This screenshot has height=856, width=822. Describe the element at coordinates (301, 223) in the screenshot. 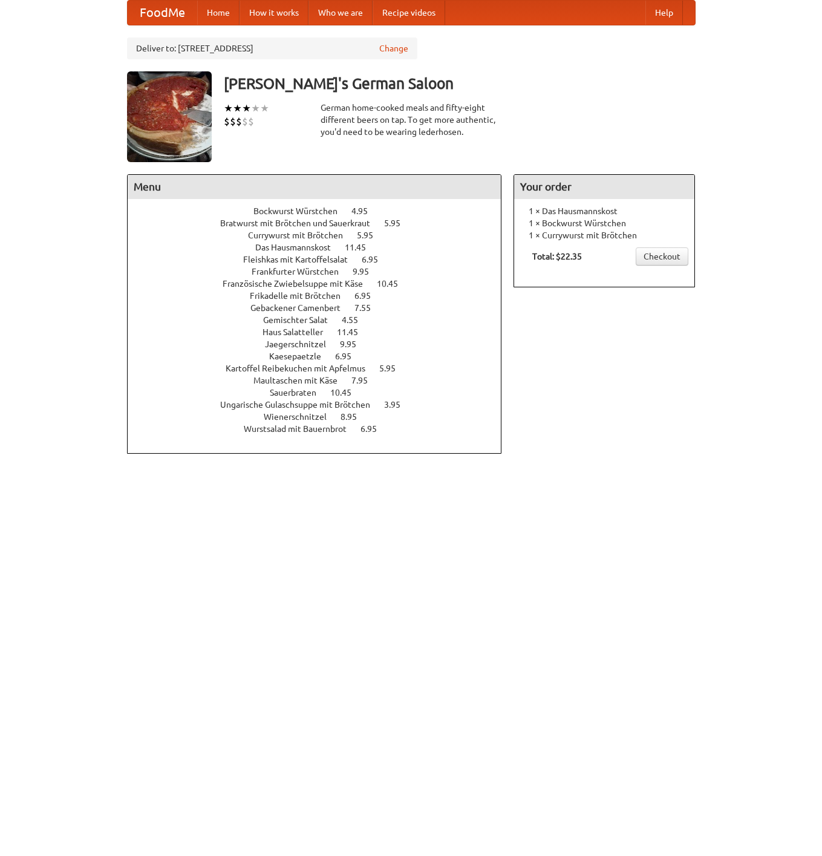

I see `span: Bratwurst mit Brötchen und Sauerkraut` at that location.